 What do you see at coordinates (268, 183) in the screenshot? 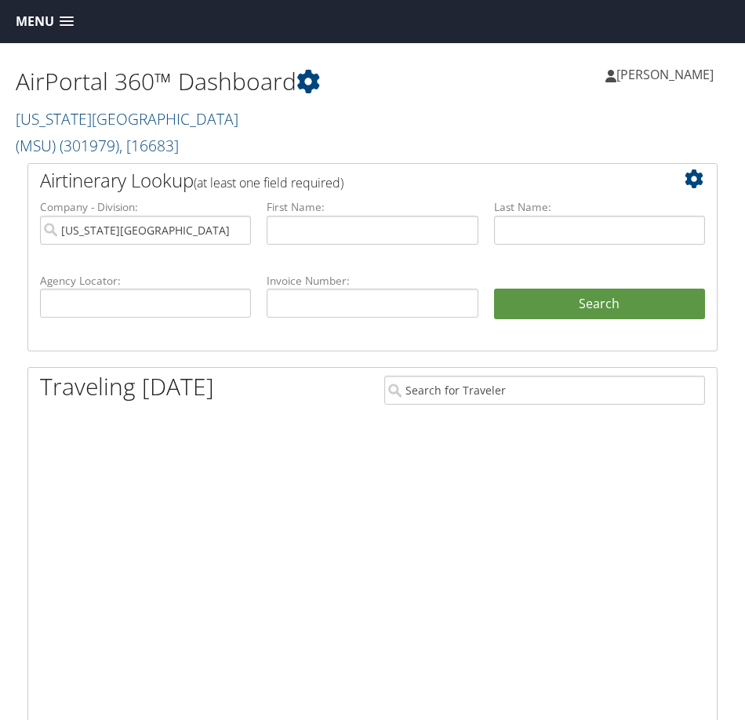
I see `span: (at least one field required)` at bounding box center [268, 183].